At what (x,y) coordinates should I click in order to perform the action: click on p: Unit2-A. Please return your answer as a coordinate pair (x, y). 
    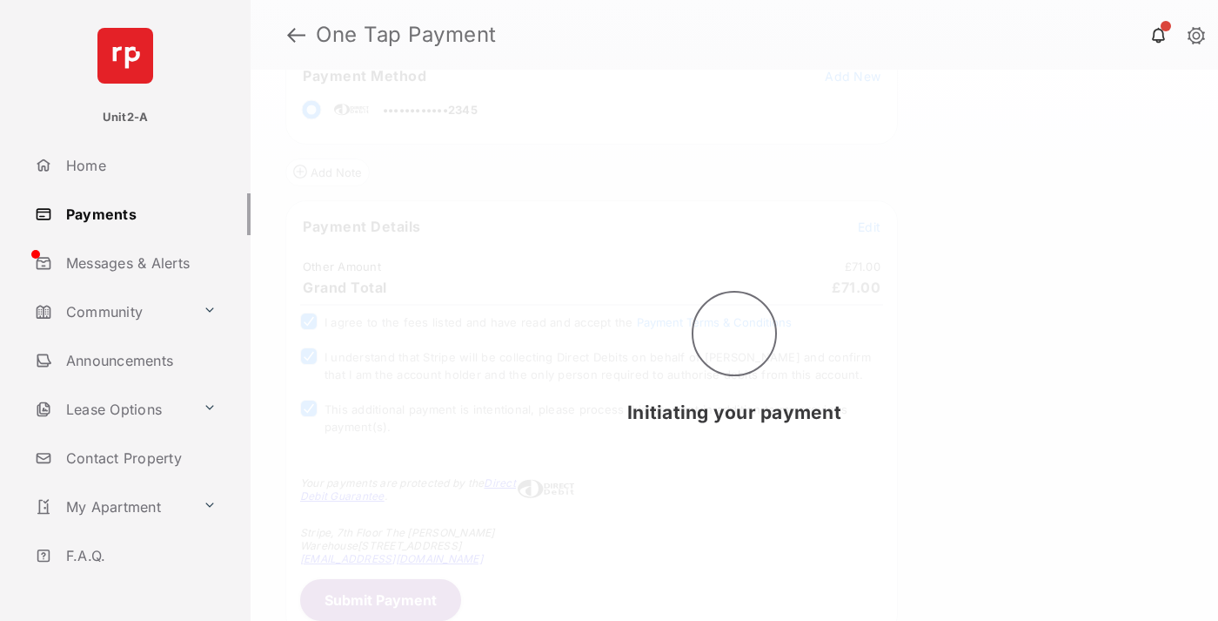
    Looking at the image, I should click on (125, 117).